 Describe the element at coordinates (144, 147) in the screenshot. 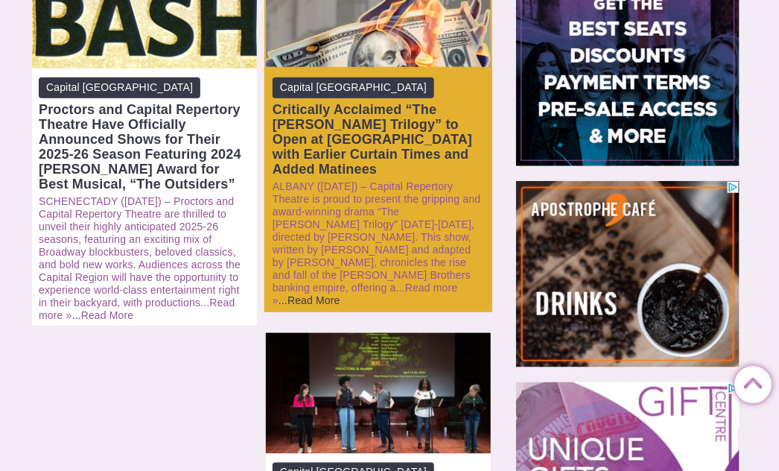

I see `div: Proctors and Capital Repertory Theatre Have Officially Announced Shows for Their 2025-26 Season F...` at that location.